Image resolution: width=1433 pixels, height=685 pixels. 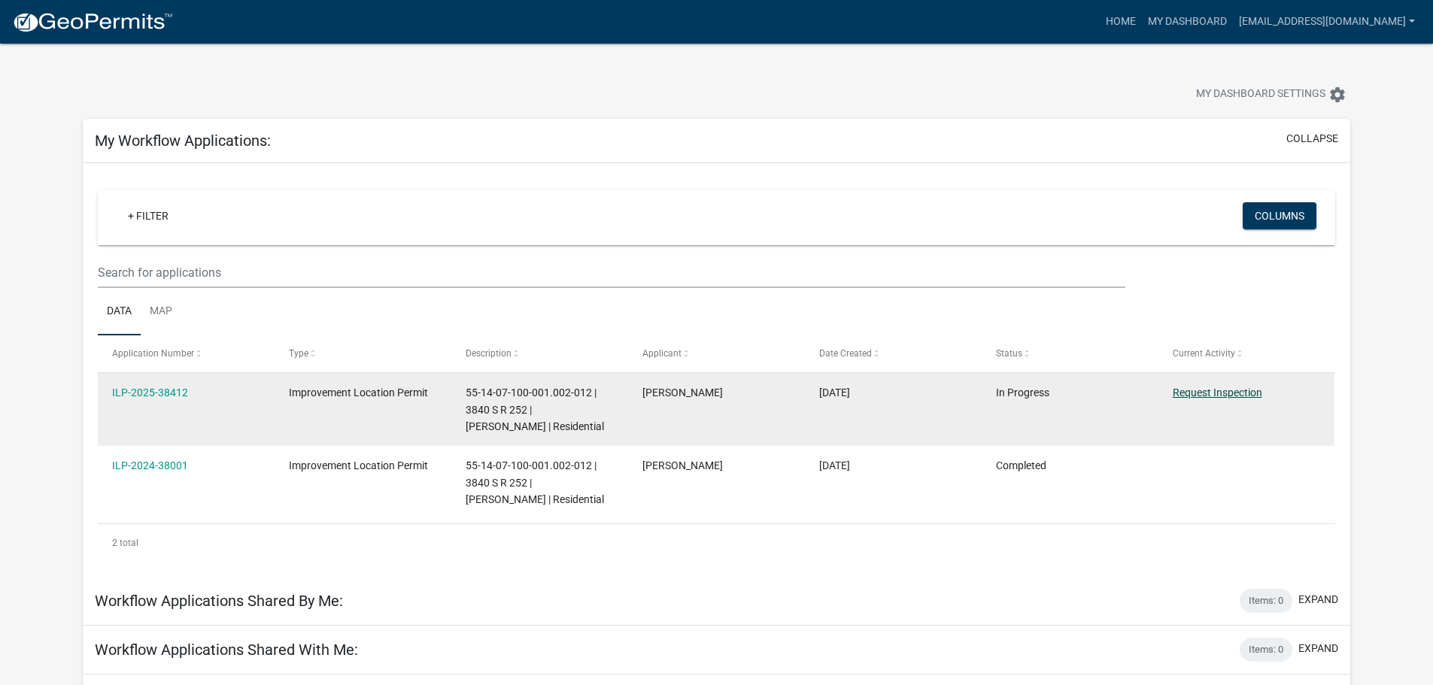 What do you see at coordinates (1217, 393) in the screenshot?
I see `a: Request Inspection` at bounding box center [1217, 393].